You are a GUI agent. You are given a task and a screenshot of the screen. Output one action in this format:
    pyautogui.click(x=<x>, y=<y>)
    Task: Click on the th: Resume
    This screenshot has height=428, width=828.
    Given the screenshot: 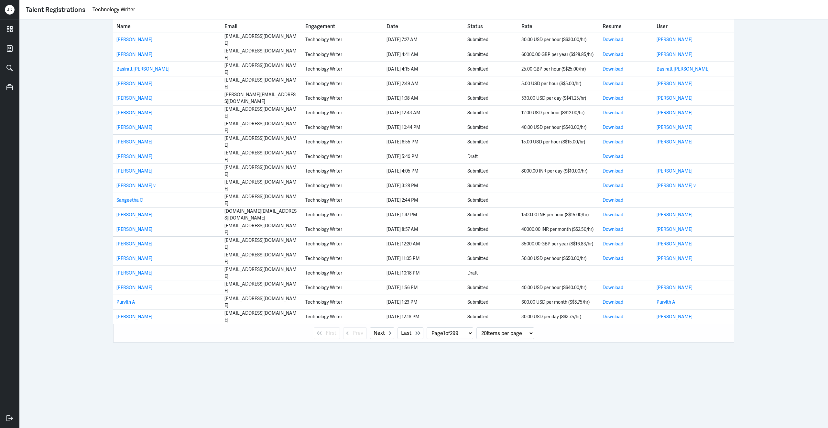 What is the action you would take?
    pyautogui.click(x=626, y=26)
    